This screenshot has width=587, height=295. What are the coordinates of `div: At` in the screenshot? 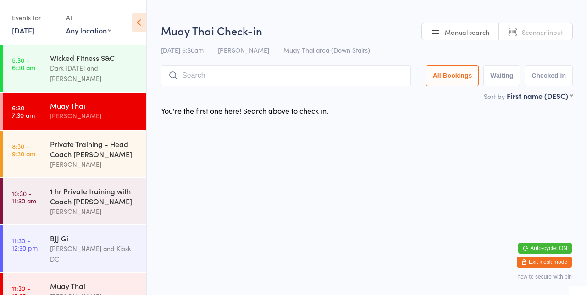 It's located at (88, 17).